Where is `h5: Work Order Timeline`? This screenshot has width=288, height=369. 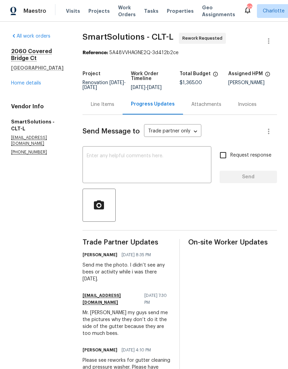
h5: Work Order Timeline is located at coordinates (155, 76).